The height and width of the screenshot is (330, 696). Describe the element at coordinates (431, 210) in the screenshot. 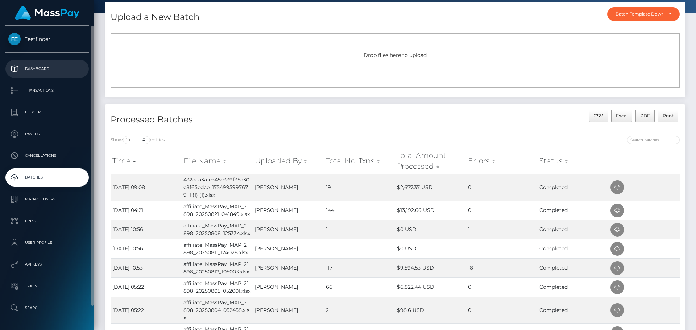

I see `td: $13,192.66 USD` at that location.